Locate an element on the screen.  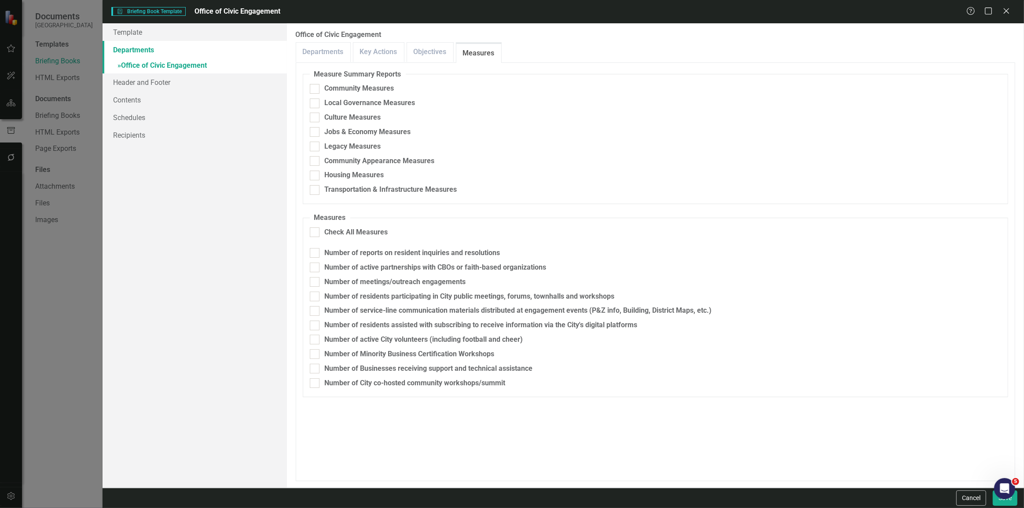
a: »Office of Civic Engagement is located at coordinates (194, 66).